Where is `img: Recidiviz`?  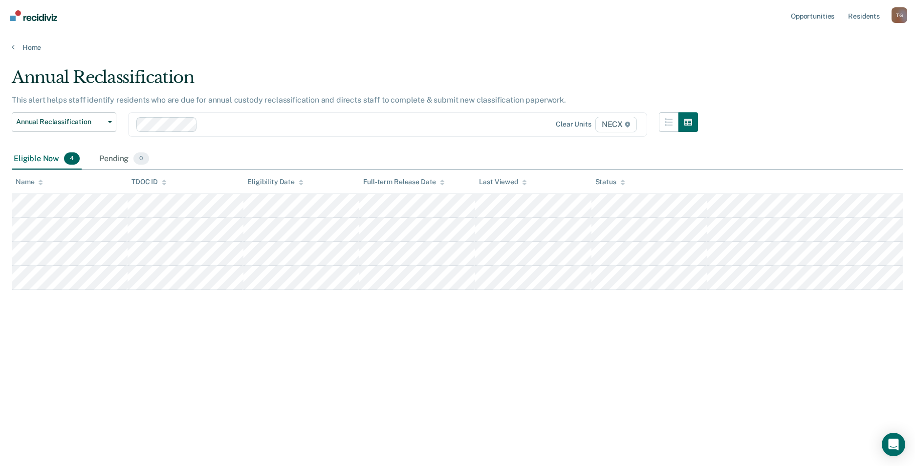 img: Recidiviz is located at coordinates (34, 16).